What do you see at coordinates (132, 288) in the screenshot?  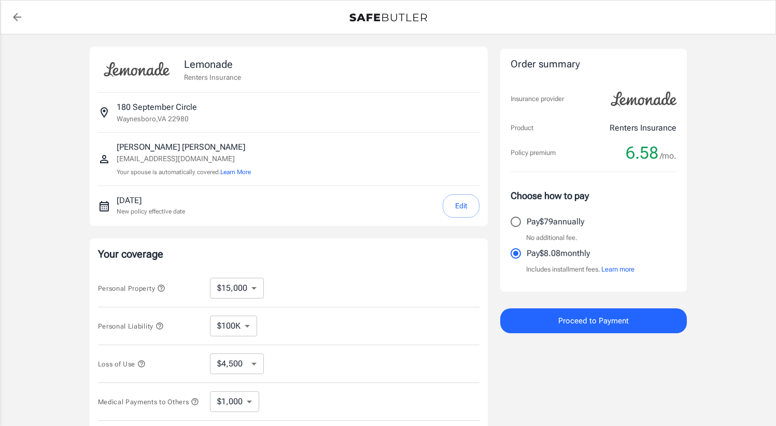 I see `button: Personal Property` at bounding box center [132, 288].